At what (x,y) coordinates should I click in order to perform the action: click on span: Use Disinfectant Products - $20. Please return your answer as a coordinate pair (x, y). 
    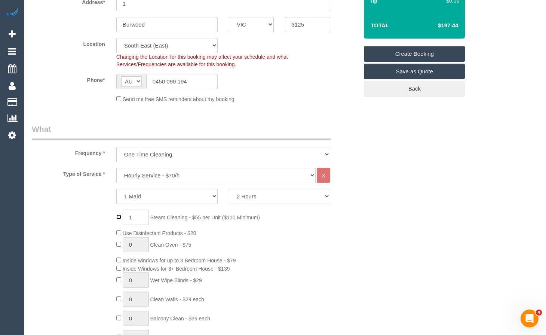
    Looking at the image, I should click on (159, 233).